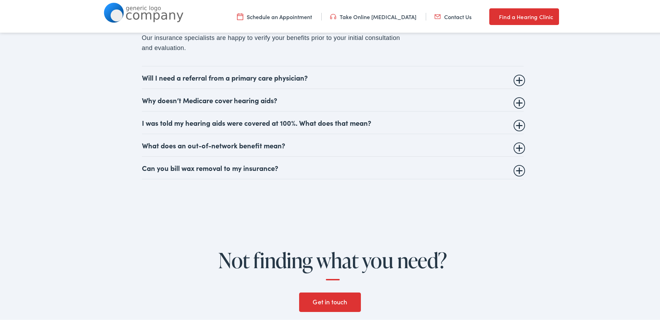 Image resolution: width=660 pixels, height=321 pixels. Describe the element at coordinates (524, 15) in the screenshot. I see `a: Find a Hearing Clinic` at that location.